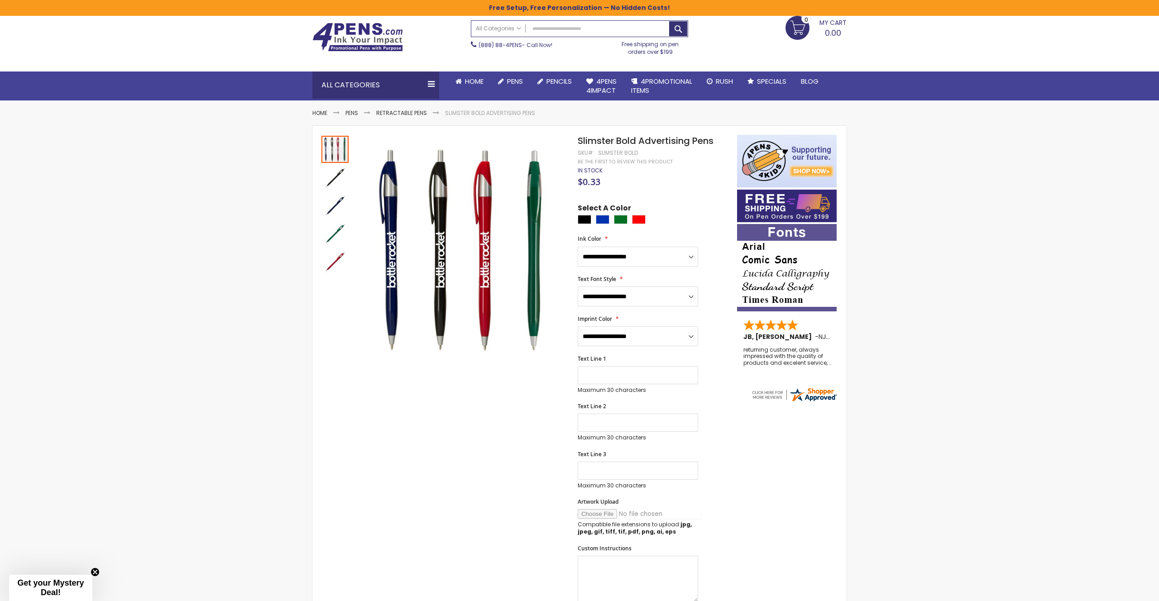  Describe the element at coordinates (376, 85) in the screenshot. I see `div: All Categories` at that location.